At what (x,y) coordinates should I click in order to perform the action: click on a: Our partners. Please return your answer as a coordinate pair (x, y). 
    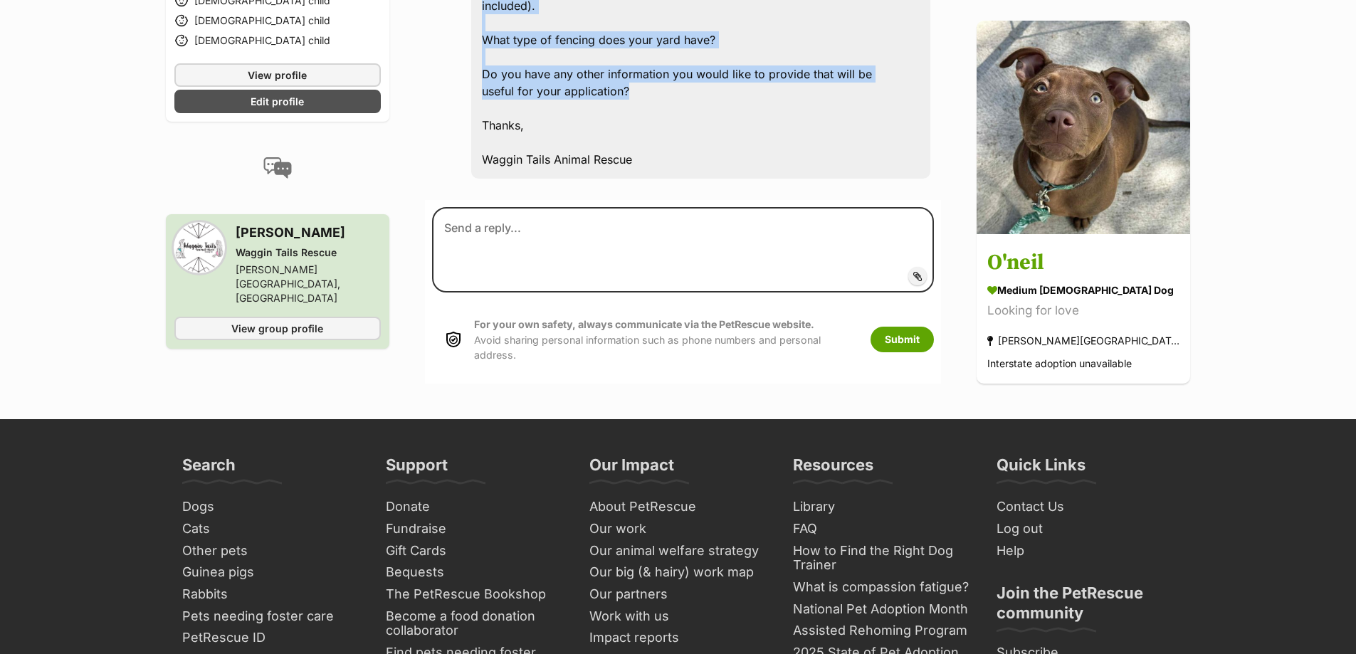
    Looking at the image, I should click on (678, 594).